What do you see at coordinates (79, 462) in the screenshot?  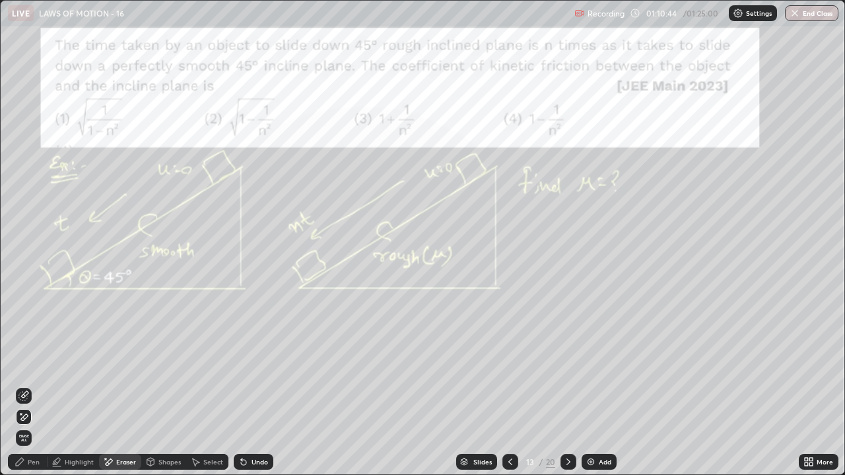 I see `div: Highlight` at bounding box center [79, 462].